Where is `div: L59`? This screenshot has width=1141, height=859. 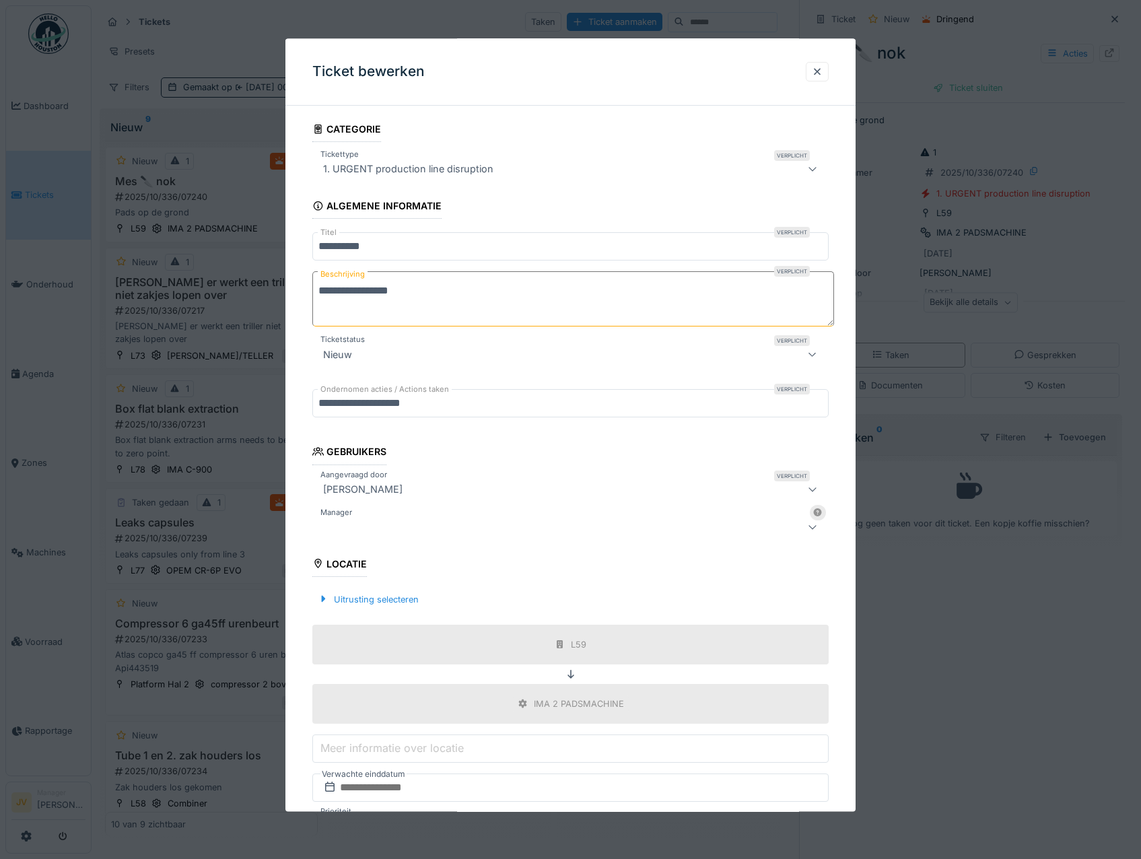 div: L59 is located at coordinates (578, 644).